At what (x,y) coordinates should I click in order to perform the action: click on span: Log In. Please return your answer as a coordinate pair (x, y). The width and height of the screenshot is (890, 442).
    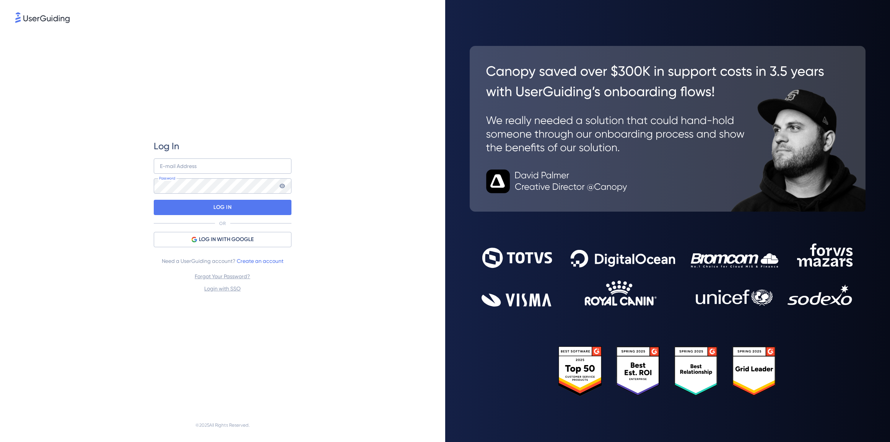
    Looking at the image, I should click on (166, 146).